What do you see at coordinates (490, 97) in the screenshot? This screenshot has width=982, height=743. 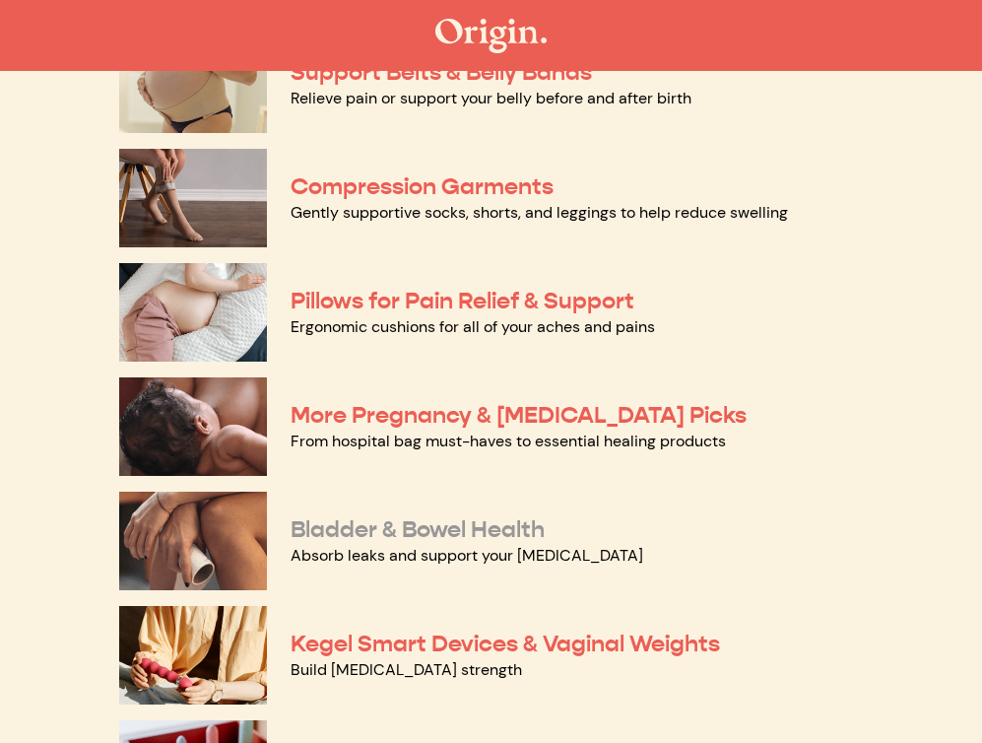 I see `a: Relieve pain or support your belly before and after birth` at bounding box center [490, 97].